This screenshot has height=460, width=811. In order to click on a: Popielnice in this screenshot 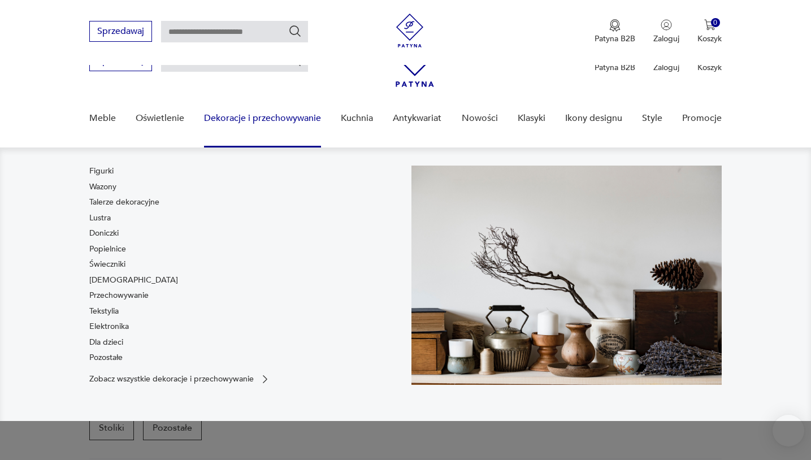, I will do `click(107, 249)`.